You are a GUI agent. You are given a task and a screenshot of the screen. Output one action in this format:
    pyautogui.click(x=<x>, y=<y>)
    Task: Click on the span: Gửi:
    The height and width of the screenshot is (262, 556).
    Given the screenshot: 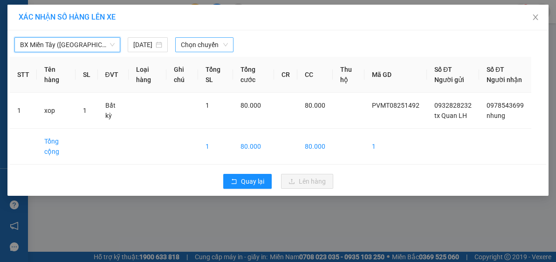 What is the action you would take?
    pyautogui.click(x=15, y=14)
    